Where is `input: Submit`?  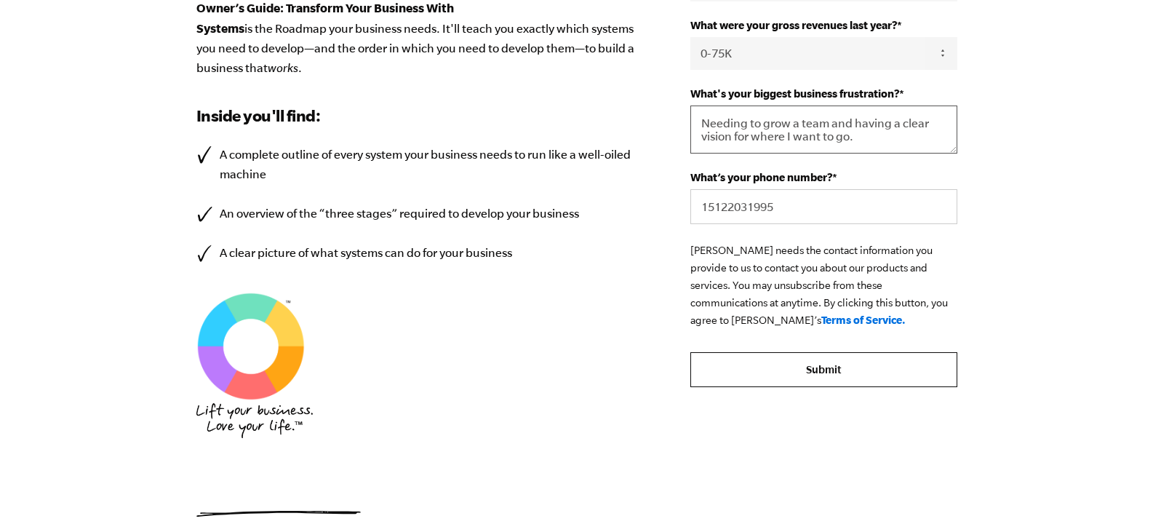 input: Submit is located at coordinates (824, 370).